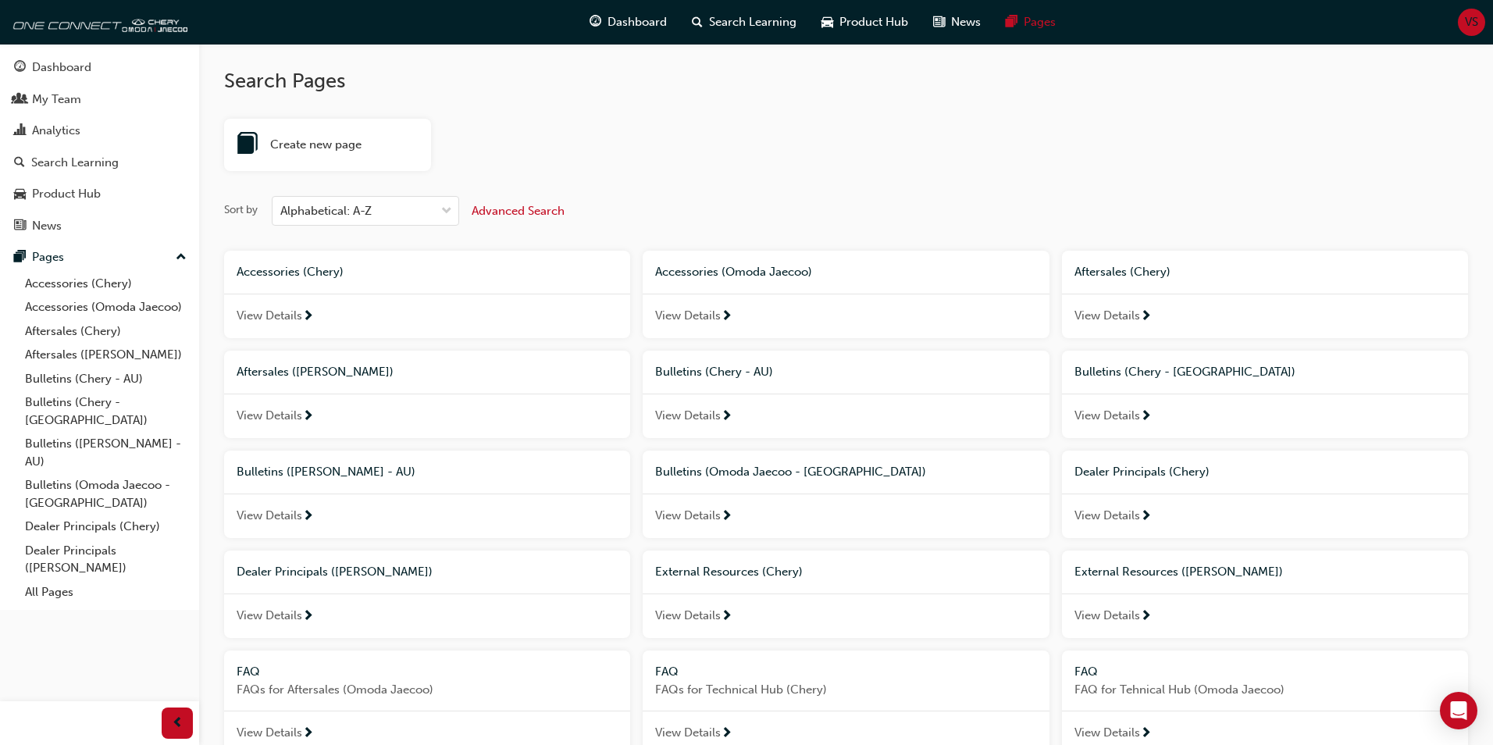  What do you see at coordinates (99, 67) in the screenshot?
I see `a: Dashboard` at bounding box center [99, 67].